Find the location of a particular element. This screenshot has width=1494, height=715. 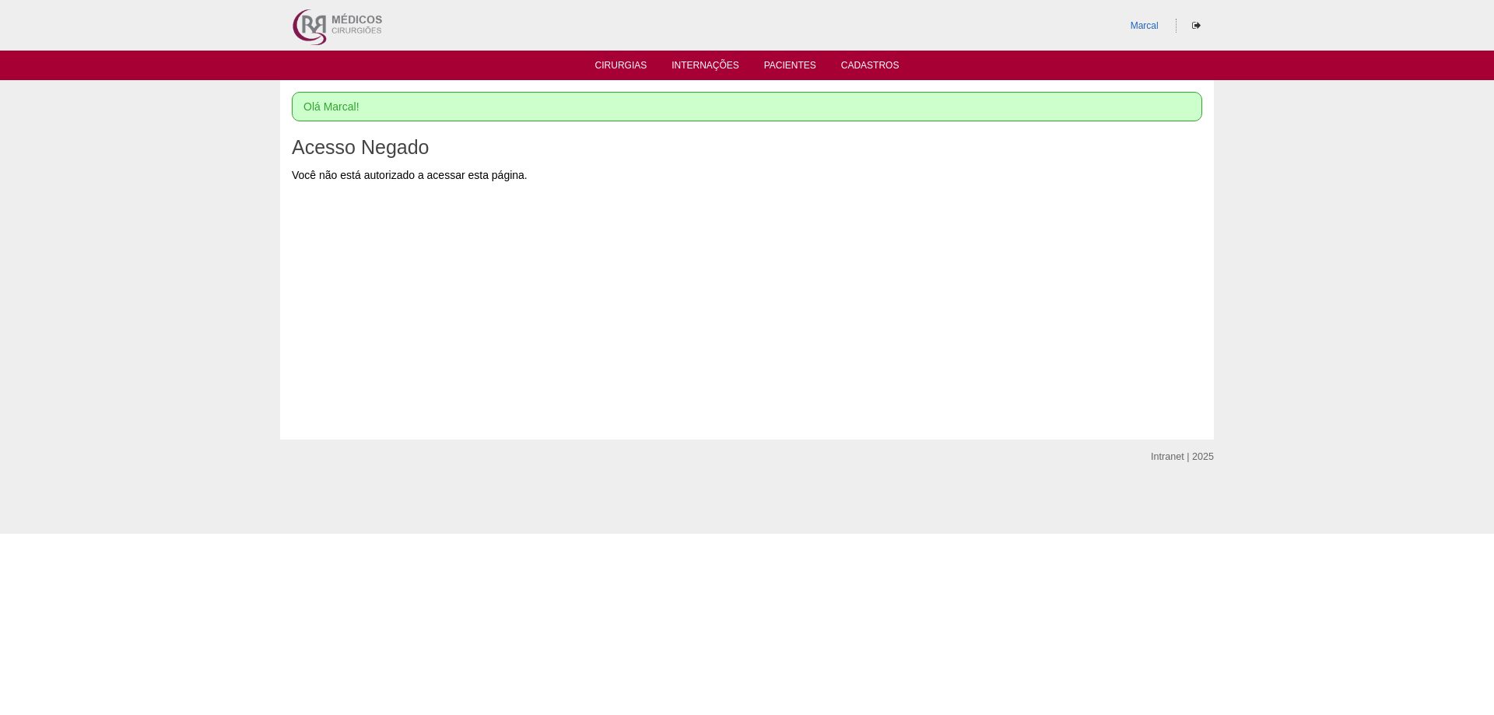

div: Intranet | 2025 is located at coordinates (1182, 457).